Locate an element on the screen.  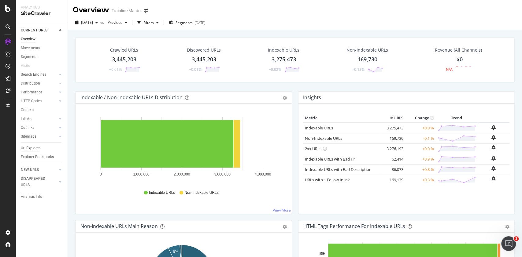
div: Non-Indexable URLs Main Reason is located at coordinates (119, 226).